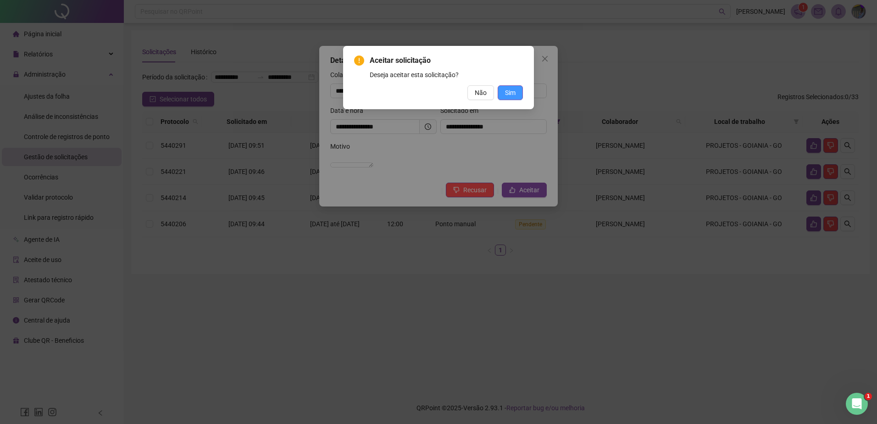 This screenshot has width=877, height=424. Describe the element at coordinates (510, 93) in the screenshot. I see `span: Sim` at that location.